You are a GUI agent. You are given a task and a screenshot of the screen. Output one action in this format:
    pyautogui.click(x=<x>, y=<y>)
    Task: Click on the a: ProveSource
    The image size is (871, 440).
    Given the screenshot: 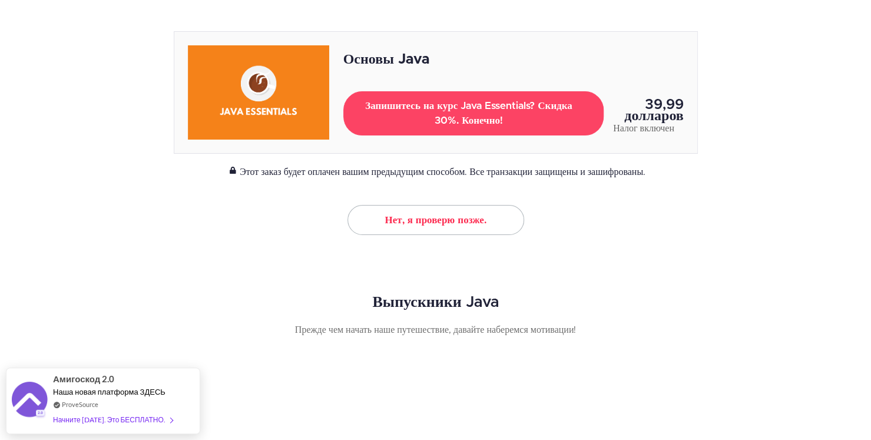 What is the action you would take?
    pyautogui.click(x=80, y=404)
    